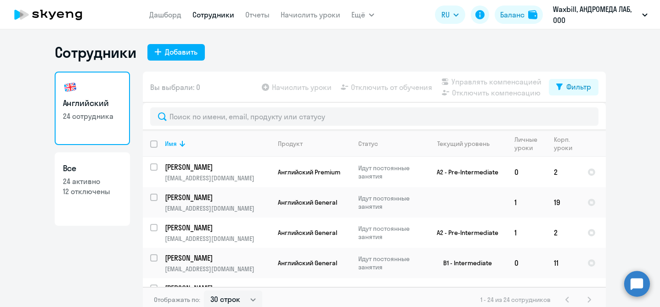  What do you see at coordinates (290, 144) in the screenshot?
I see `div: Продукт` at bounding box center [290, 144].